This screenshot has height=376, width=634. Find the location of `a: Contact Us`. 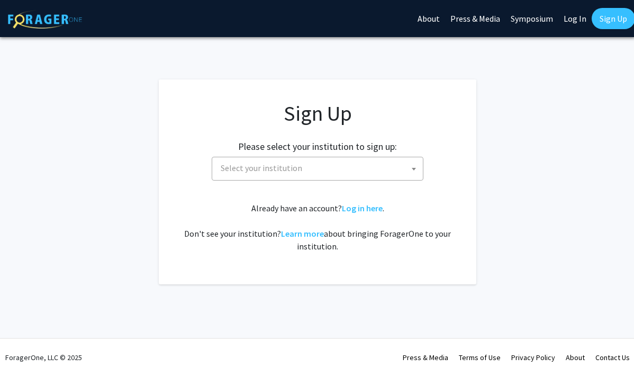

a: Contact Us is located at coordinates (612, 357).